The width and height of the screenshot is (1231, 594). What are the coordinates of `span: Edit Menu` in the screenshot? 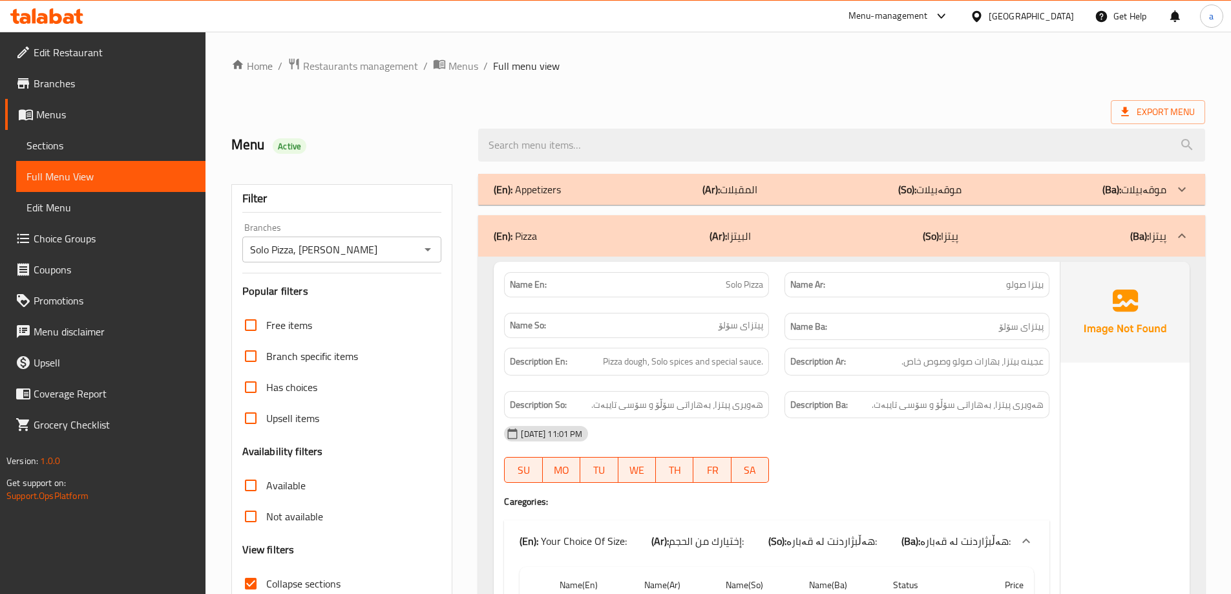 It's located at (111, 207).